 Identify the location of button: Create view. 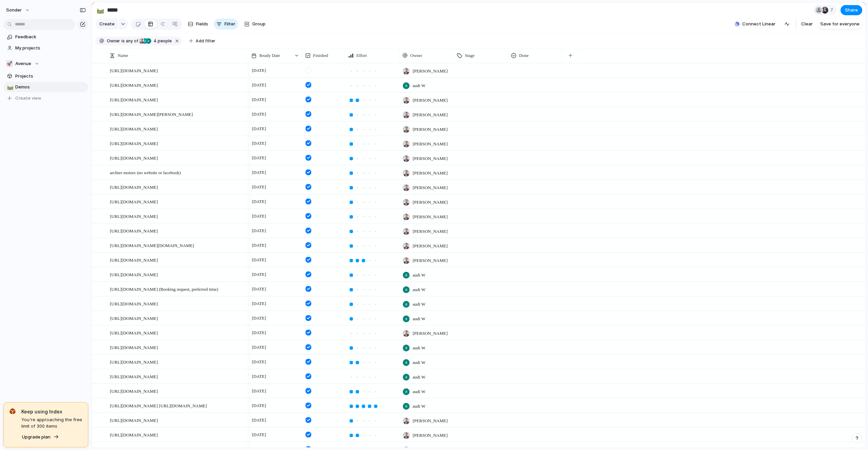
(46, 98).